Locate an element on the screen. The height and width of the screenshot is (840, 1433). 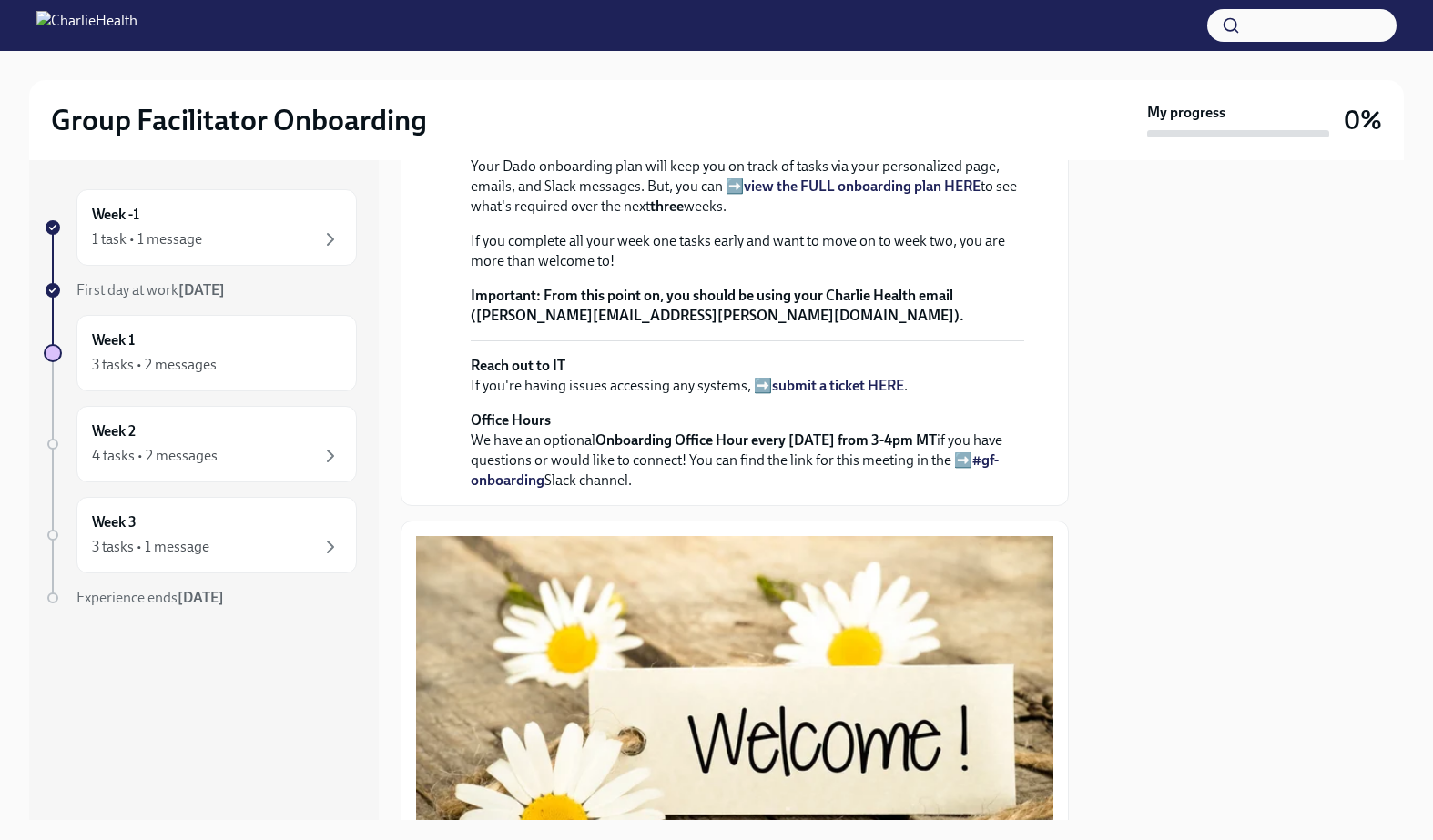
p: If you're having issues accessing any systems, ➡️ . is located at coordinates (747, 376).